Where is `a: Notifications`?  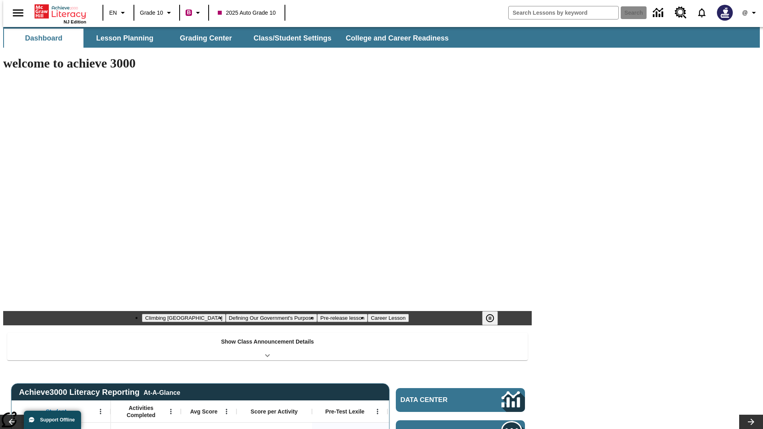 a: Notifications is located at coordinates (702, 13).